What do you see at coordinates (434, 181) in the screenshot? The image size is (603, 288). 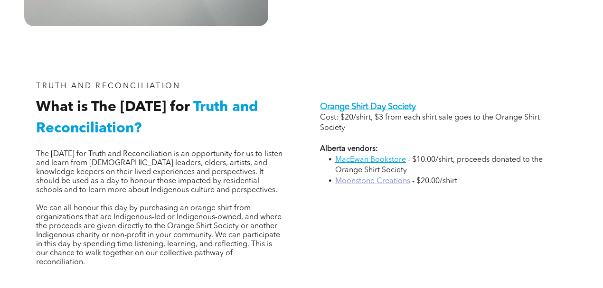 I see `span: - $20.00/shirt` at bounding box center [434, 181].